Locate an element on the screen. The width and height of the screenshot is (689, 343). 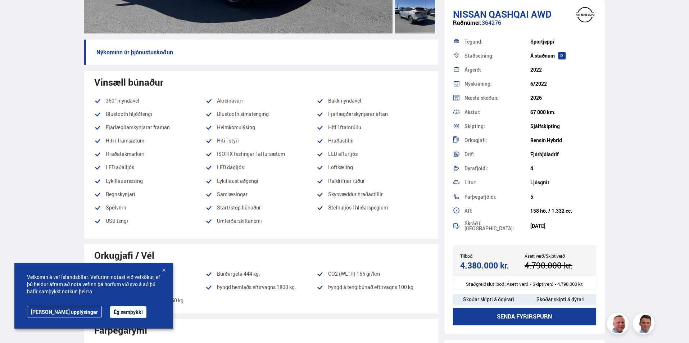
div: Ljósgrár is located at coordinates (563, 182).